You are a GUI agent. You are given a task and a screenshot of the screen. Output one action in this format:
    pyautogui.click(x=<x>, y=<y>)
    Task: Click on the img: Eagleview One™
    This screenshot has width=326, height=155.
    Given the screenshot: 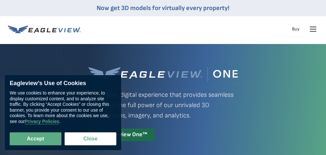 What is the action you would take?
    pyautogui.click(x=163, y=74)
    